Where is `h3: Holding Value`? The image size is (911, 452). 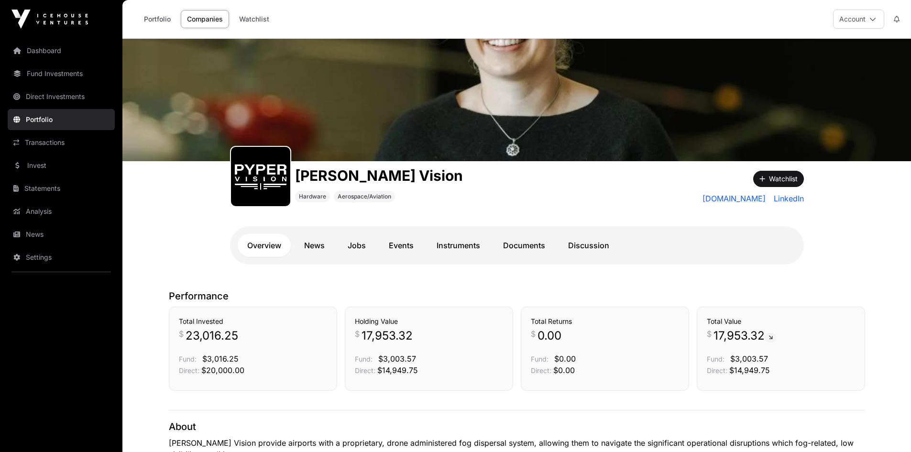
h3: Holding Value is located at coordinates (429, 321).